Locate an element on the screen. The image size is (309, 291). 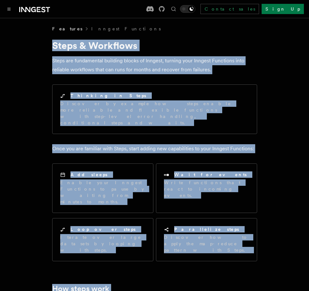
h1: Steps & Workflows is located at coordinates (155, 45).